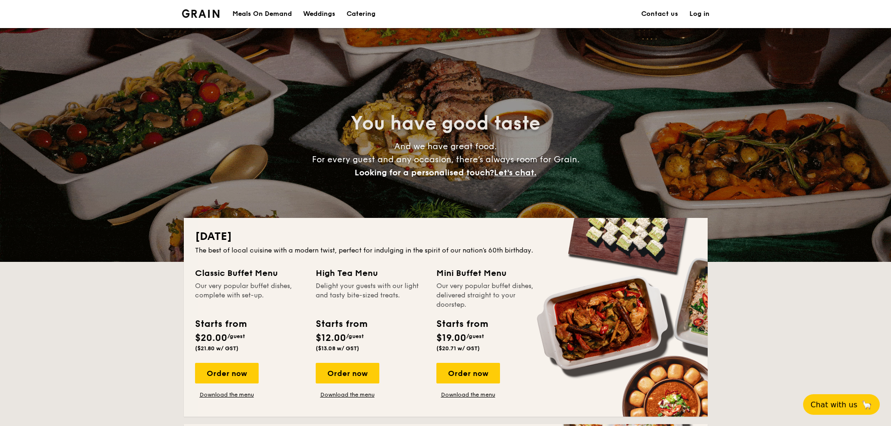  I want to click on div: The best of local cuisine with a modern twist, perfect for indulging in the spirit of our nation’..., so click(446, 251).